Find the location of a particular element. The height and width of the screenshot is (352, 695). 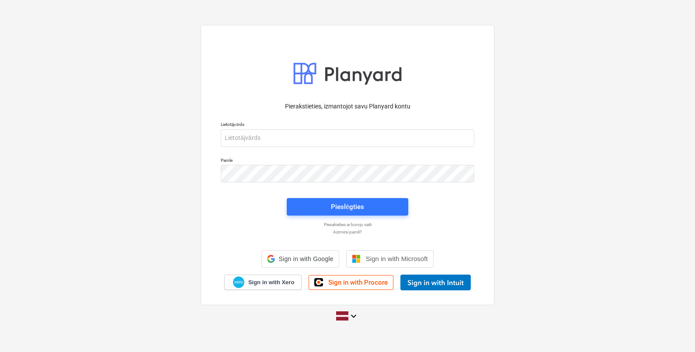

p: Piesakieties ar burvju saiti is located at coordinates (347, 224).